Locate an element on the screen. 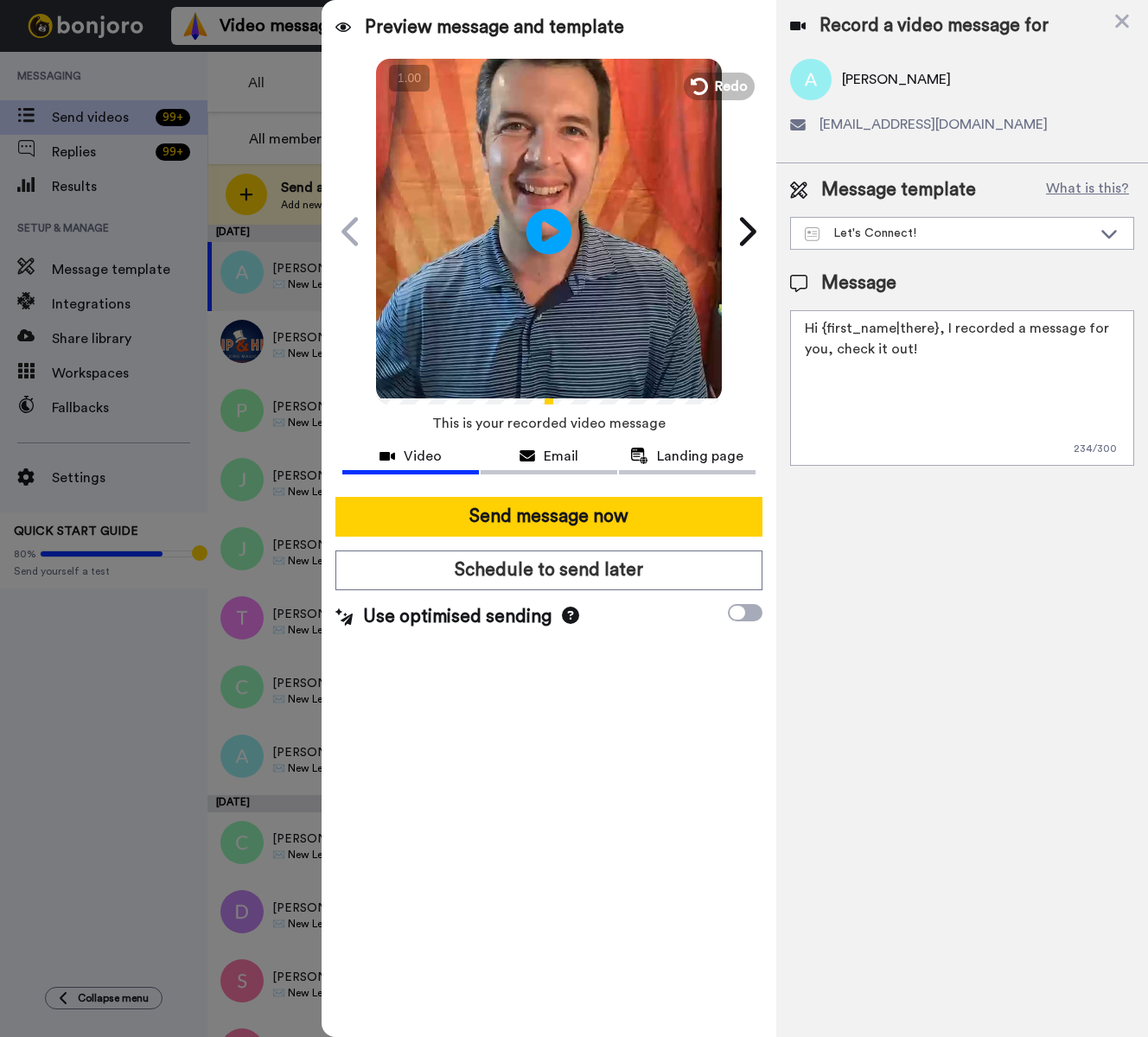 The image size is (1148, 1037). span: Message is located at coordinates (859, 283).